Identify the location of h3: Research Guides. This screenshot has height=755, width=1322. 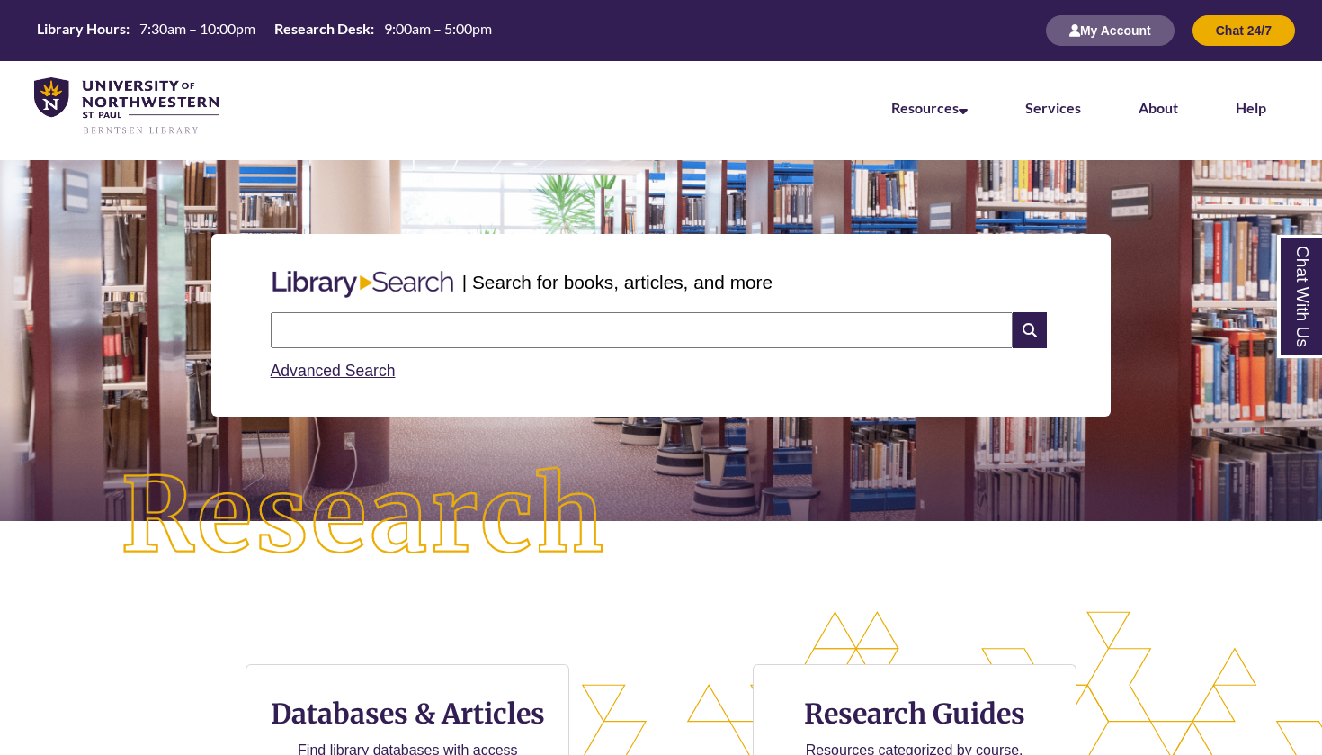
(915, 713).